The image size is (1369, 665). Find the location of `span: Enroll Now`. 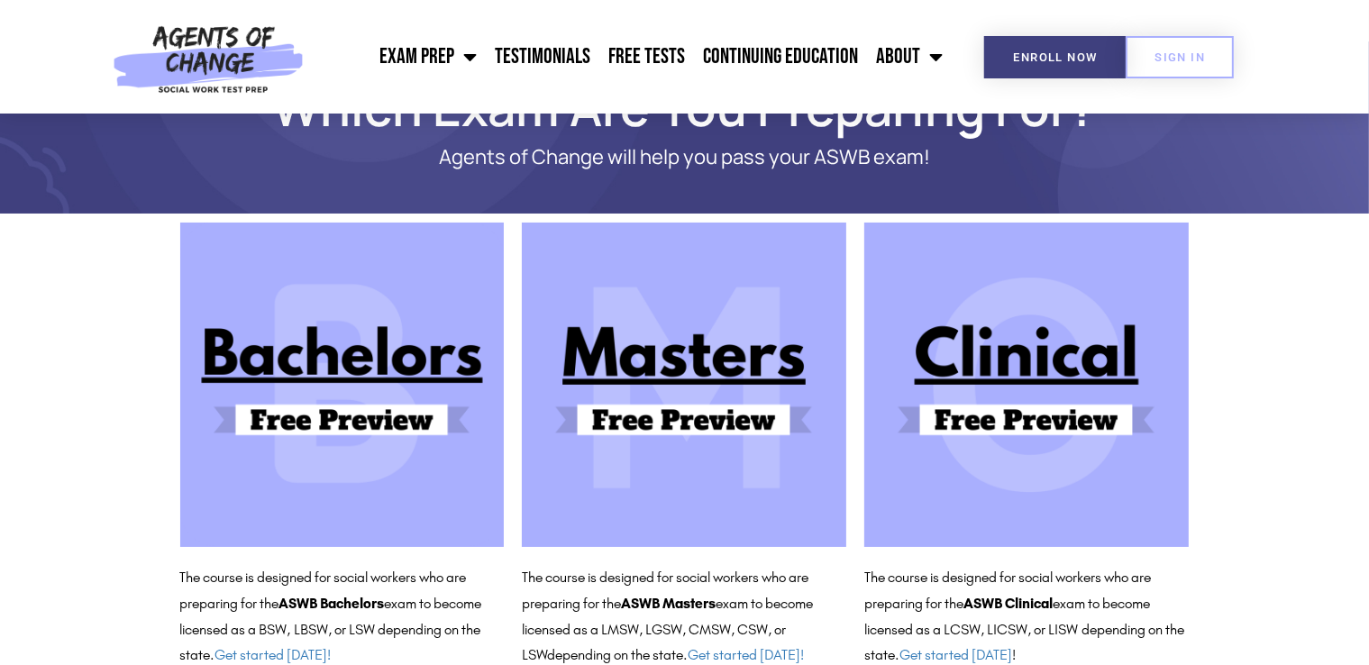

span: Enroll Now is located at coordinates (1055, 57).